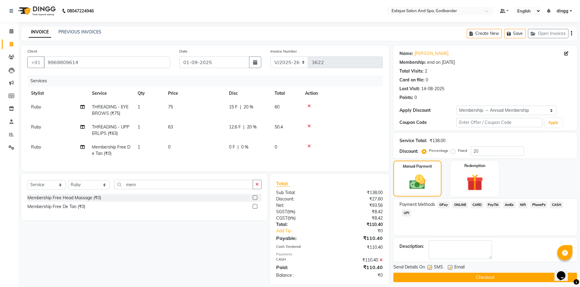  I want to click on span: 15 F, so click(233, 107).